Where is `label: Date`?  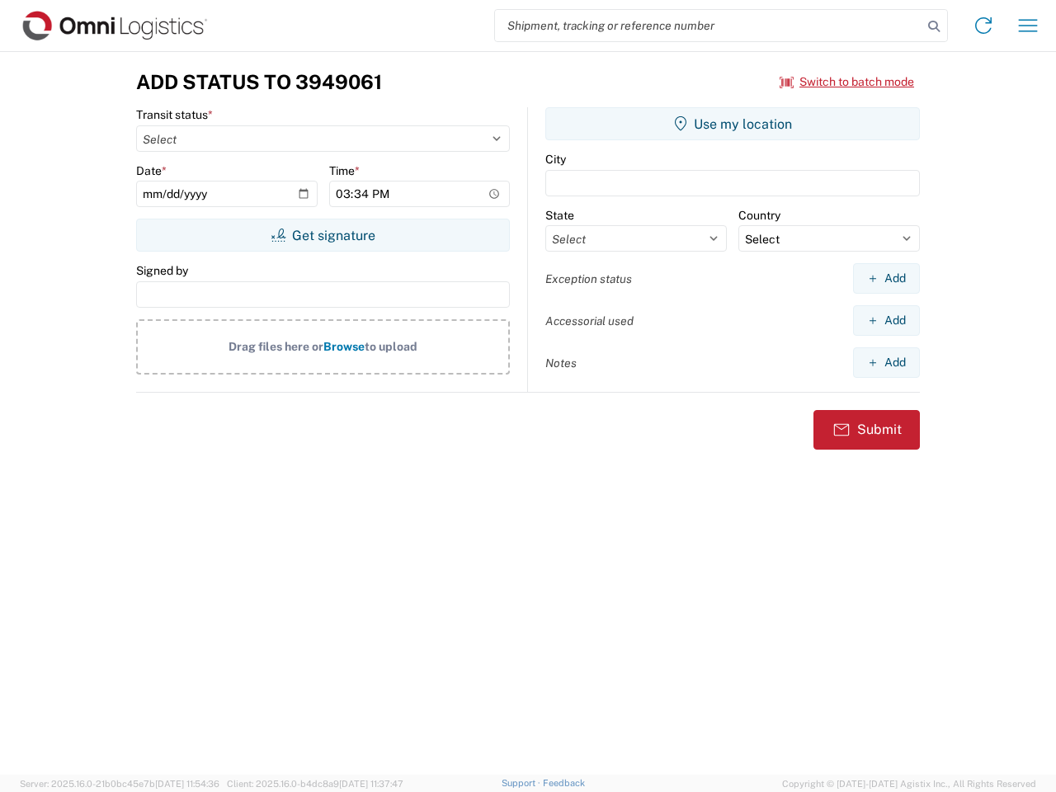 label: Date is located at coordinates (151, 171).